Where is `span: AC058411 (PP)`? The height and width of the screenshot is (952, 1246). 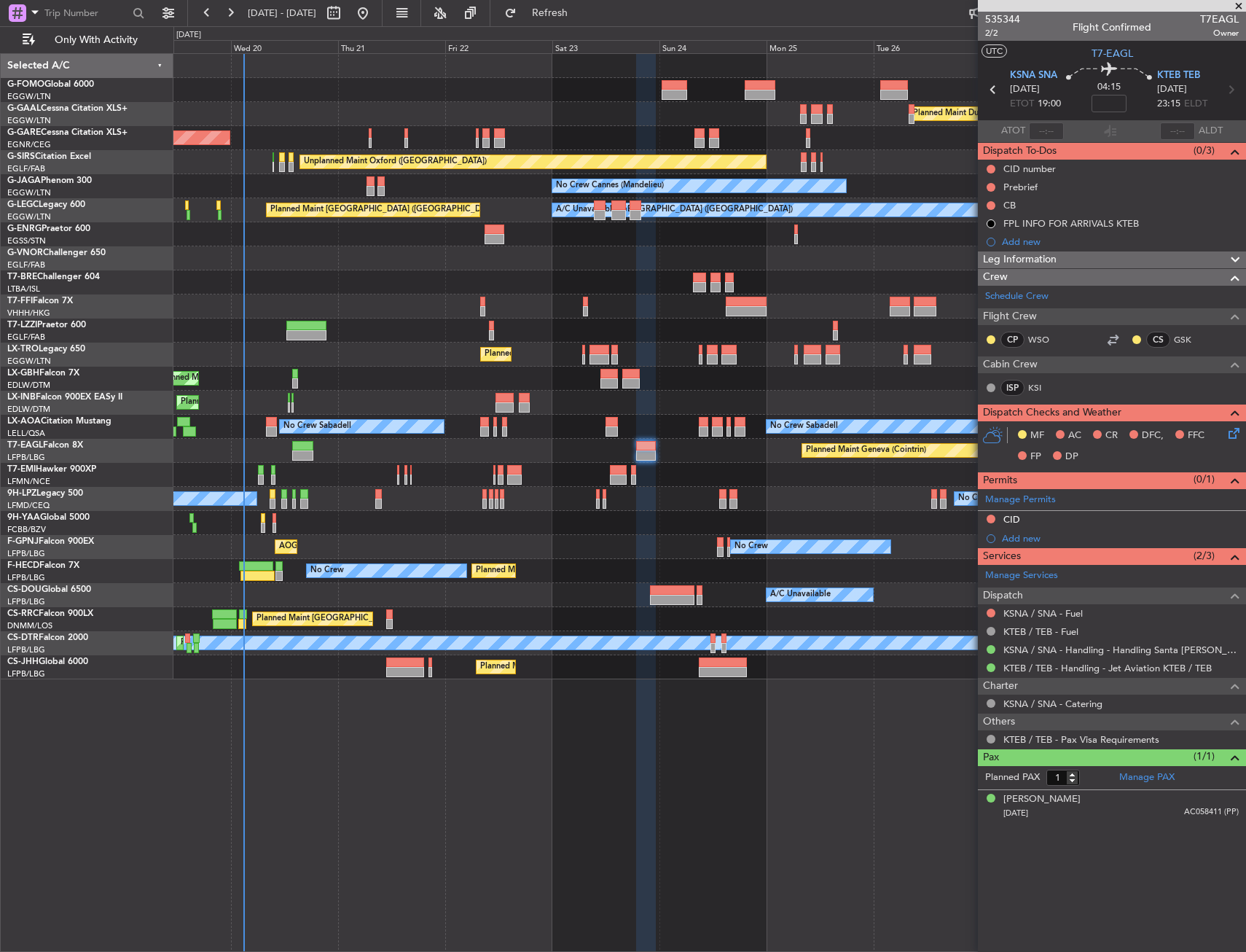
span: AC058411 (PP) is located at coordinates (1212, 812).